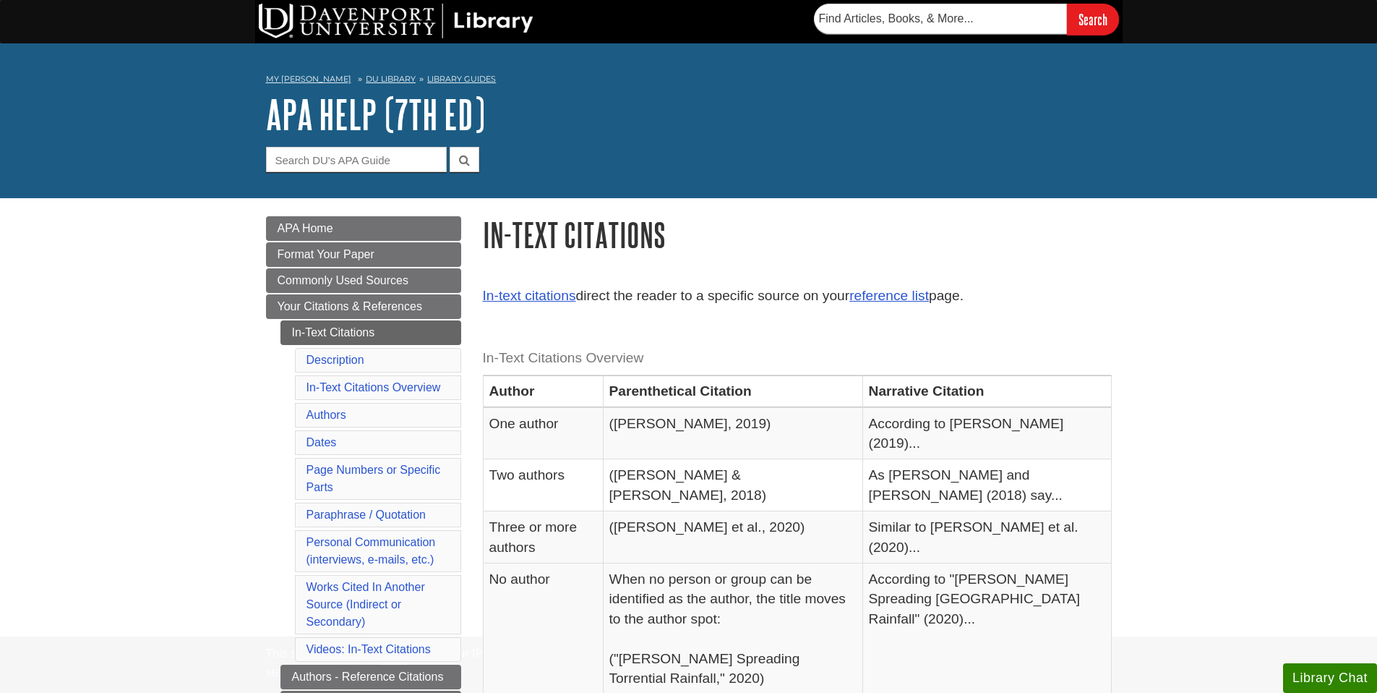  What do you see at coordinates (390, 79) in the screenshot?
I see `a: DU Library` at bounding box center [390, 79].